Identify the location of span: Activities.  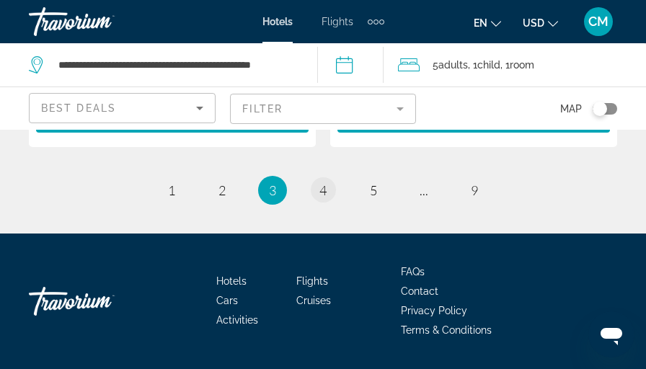
(237, 320).